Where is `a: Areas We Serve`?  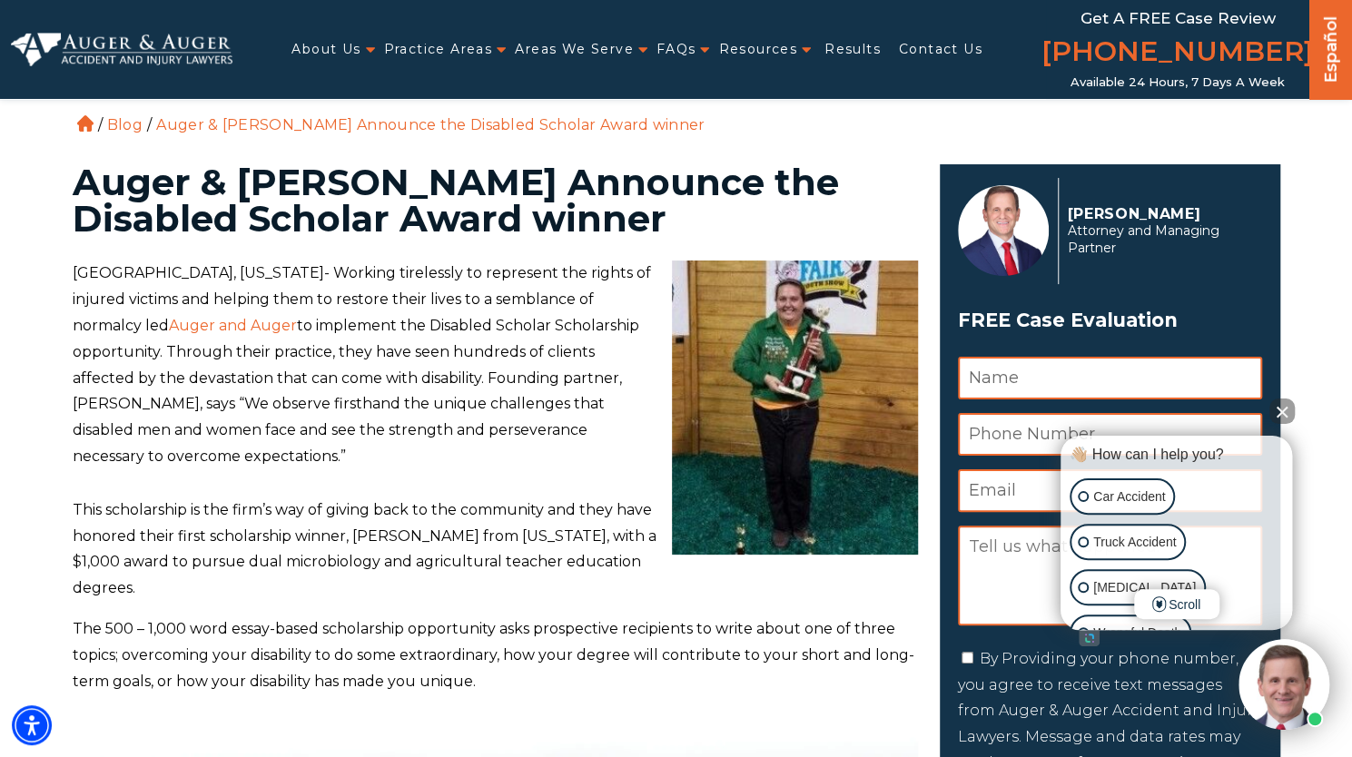
a: Areas We Serve is located at coordinates (574, 49).